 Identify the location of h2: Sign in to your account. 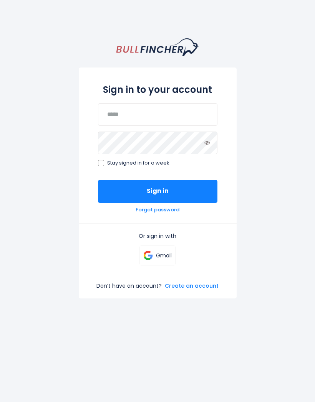
(157, 90).